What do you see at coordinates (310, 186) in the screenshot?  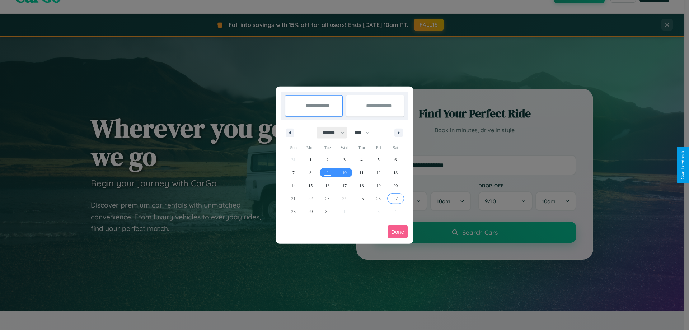 I see `button: 15` at bounding box center [310, 186].